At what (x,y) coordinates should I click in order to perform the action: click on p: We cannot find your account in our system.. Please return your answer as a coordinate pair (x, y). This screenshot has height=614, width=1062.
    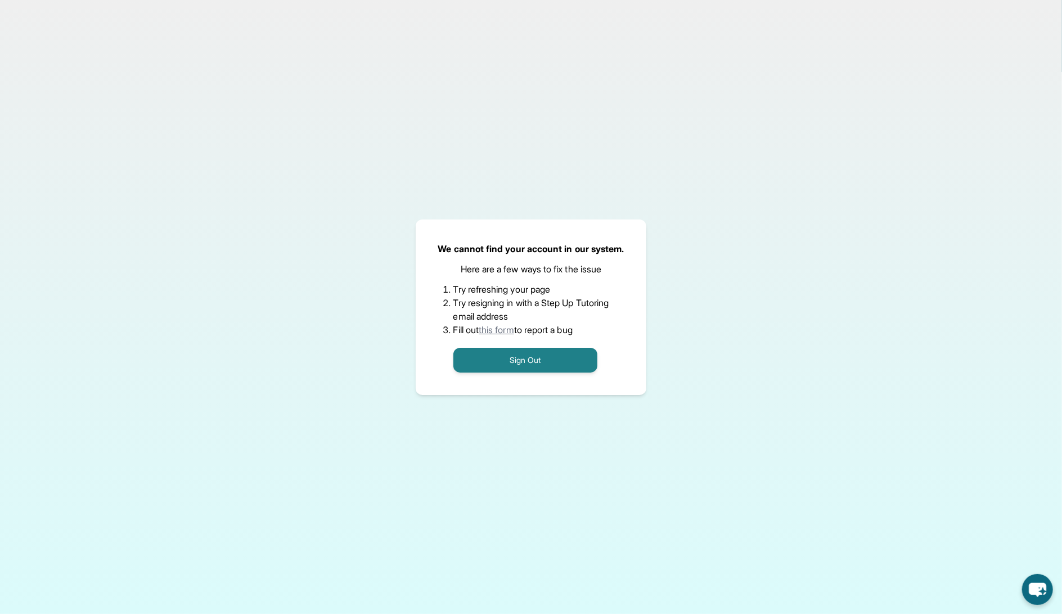
    Looking at the image, I should click on (531, 249).